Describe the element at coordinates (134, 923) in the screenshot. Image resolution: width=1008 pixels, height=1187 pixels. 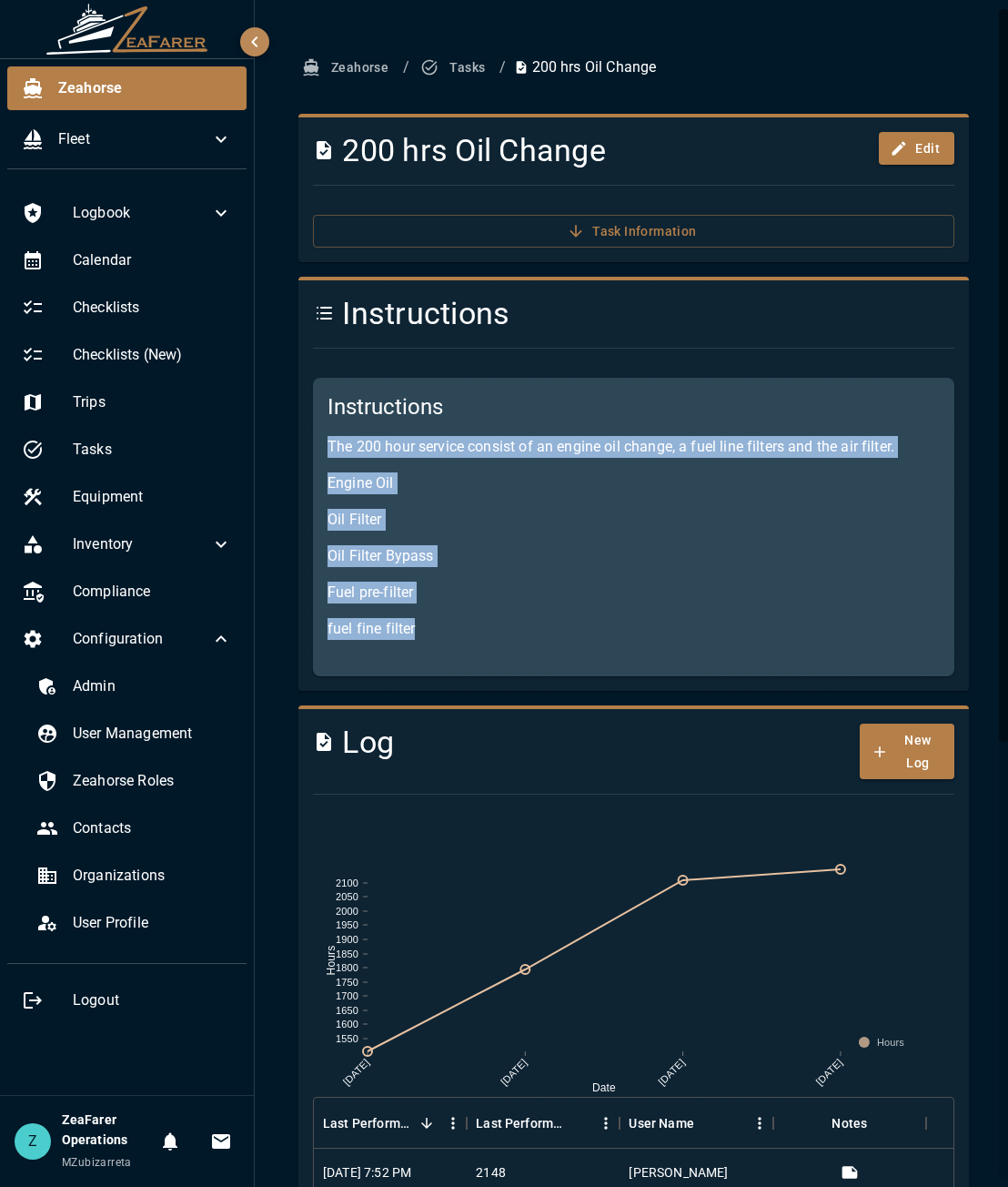
I see `div: User Profile` at that location.